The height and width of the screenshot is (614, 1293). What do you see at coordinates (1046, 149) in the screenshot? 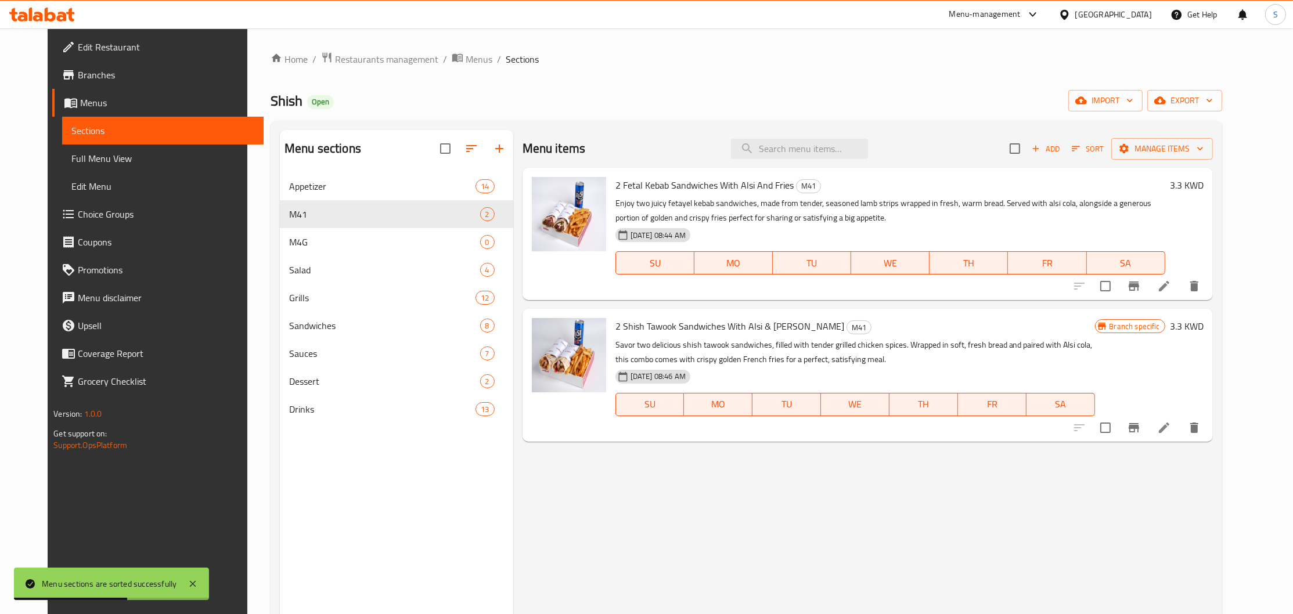
I see `span: Add` at bounding box center [1046, 149].